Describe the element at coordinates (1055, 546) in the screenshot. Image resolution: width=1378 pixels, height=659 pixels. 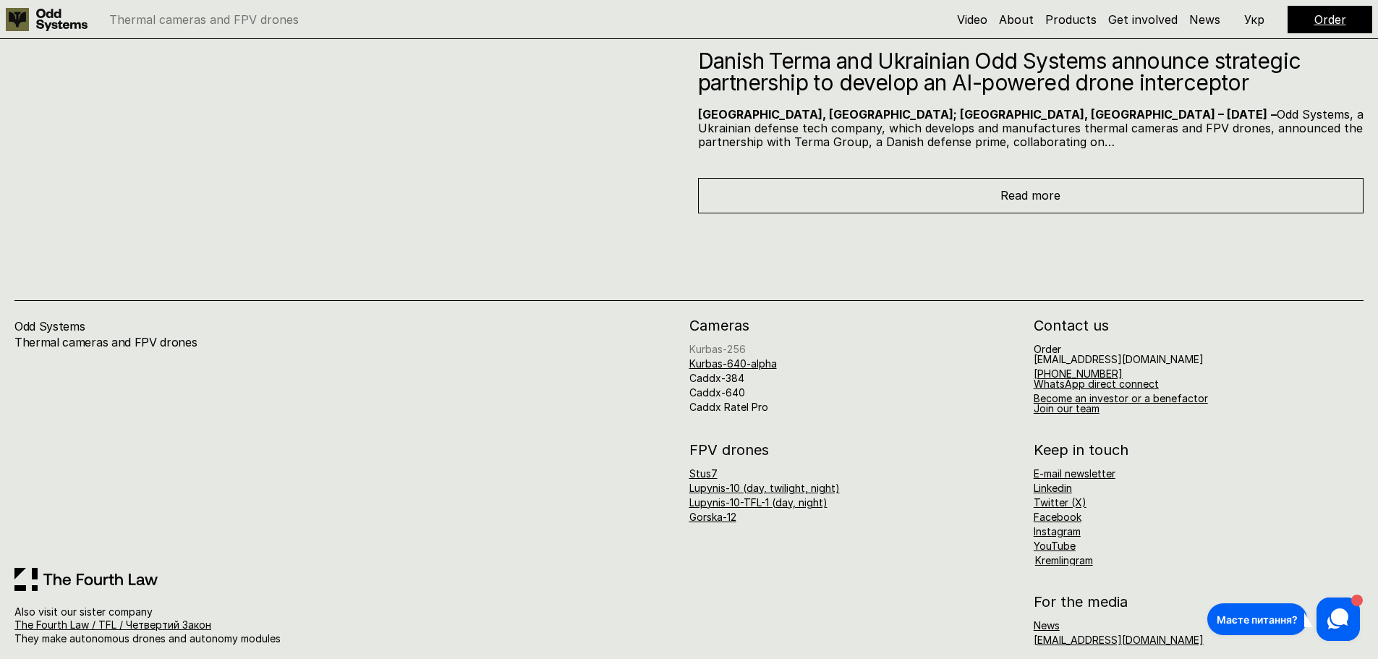
I see `a: YouTube` at that location.